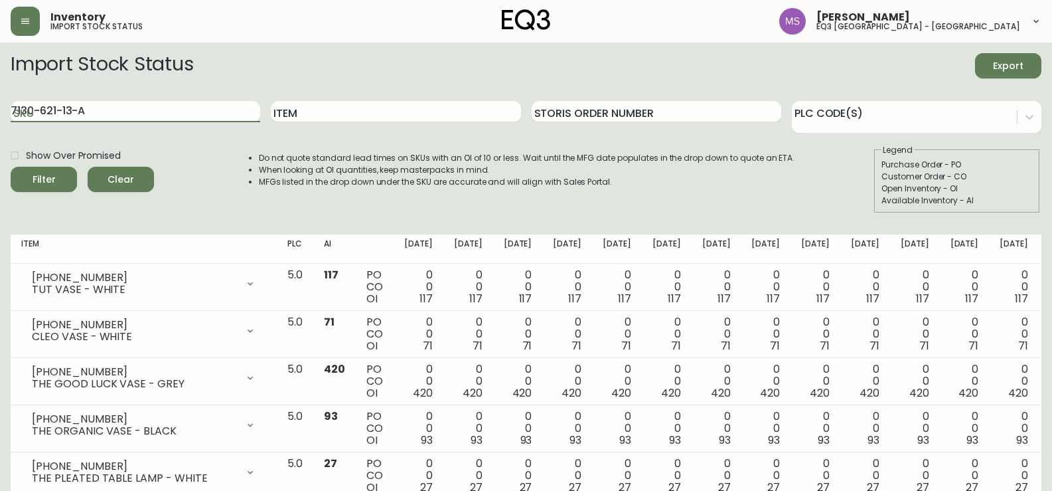 The width and height of the screenshot is (1052, 491). Describe the element at coordinates (957, 189) in the screenshot. I see `div: Open Inventory - OI` at that location.